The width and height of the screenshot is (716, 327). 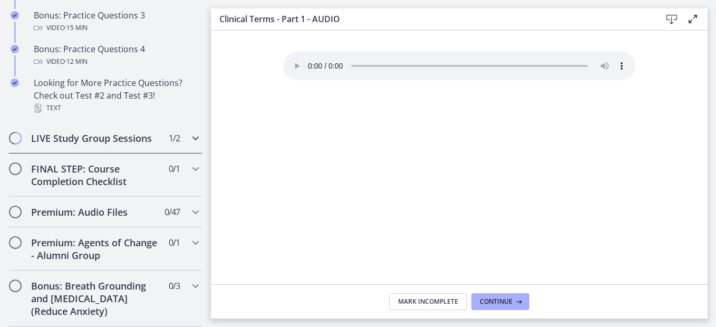 What do you see at coordinates (116, 55) in the screenshot?
I see `div: Bonus: Practice Questions 4` at bounding box center [116, 55].